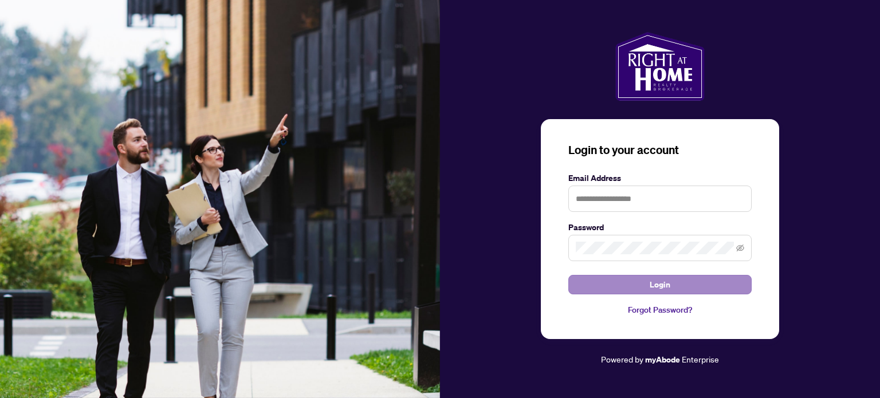 The height and width of the screenshot is (398, 880). I want to click on a: myAbode, so click(662, 360).